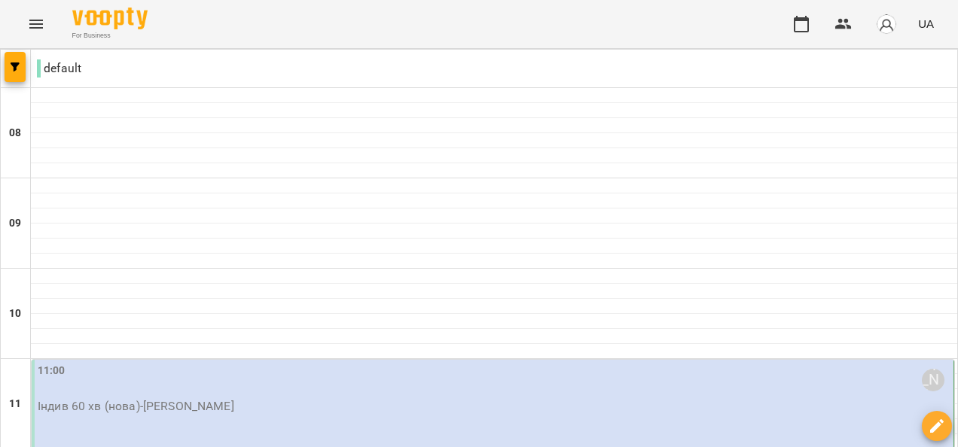 The image size is (958, 447). I want to click on div: Хадіжа Зейналова, so click(933, 380).